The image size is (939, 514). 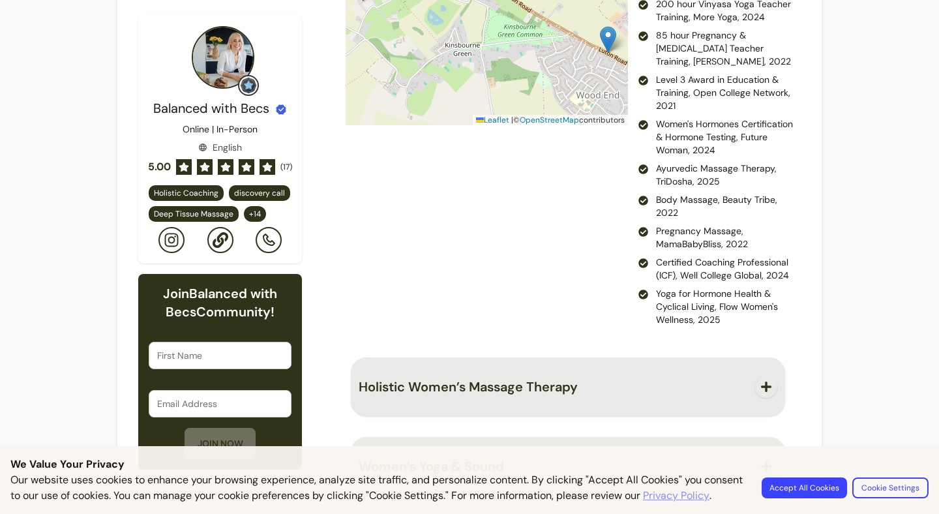 What do you see at coordinates (249, 85) in the screenshot?
I see `img: Grow` at bounding box center [249, 85].